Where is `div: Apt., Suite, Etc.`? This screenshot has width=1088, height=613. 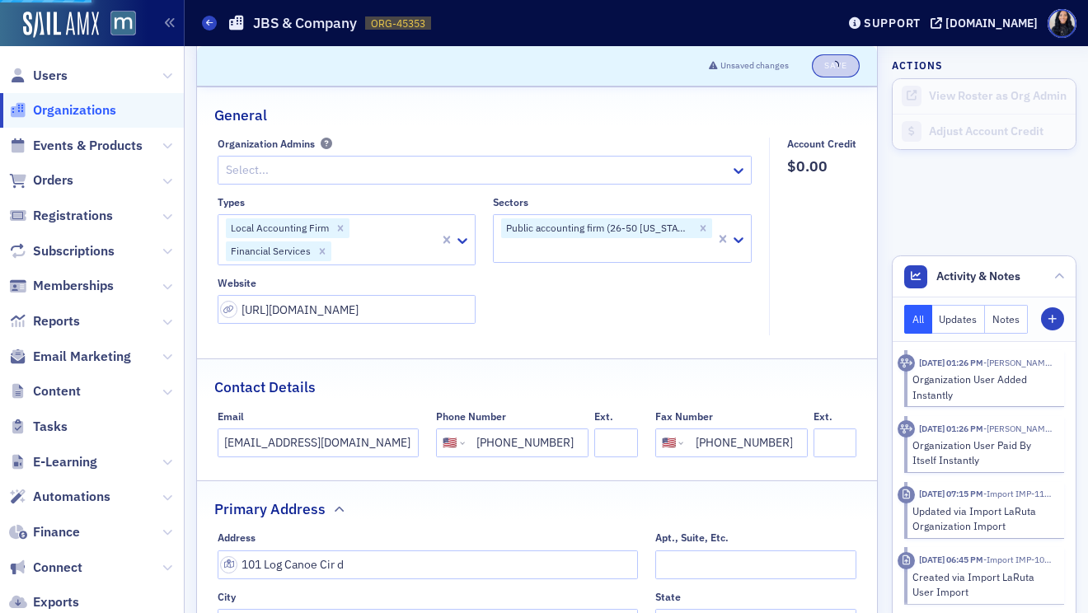
div: Apt., Suite, Etc. is located at coordinates (692, 538).